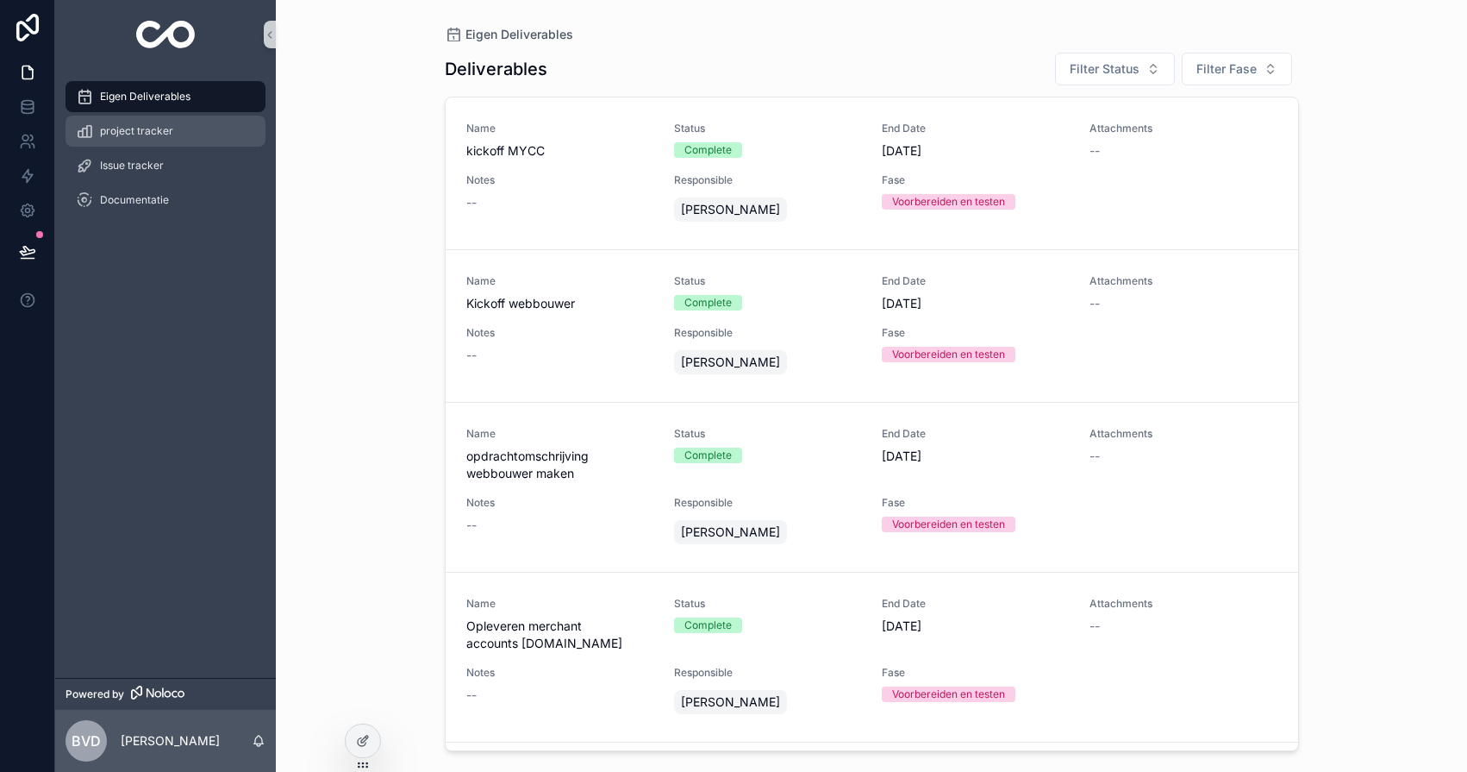  I want to click on a: project tracker, so click(166, 131).